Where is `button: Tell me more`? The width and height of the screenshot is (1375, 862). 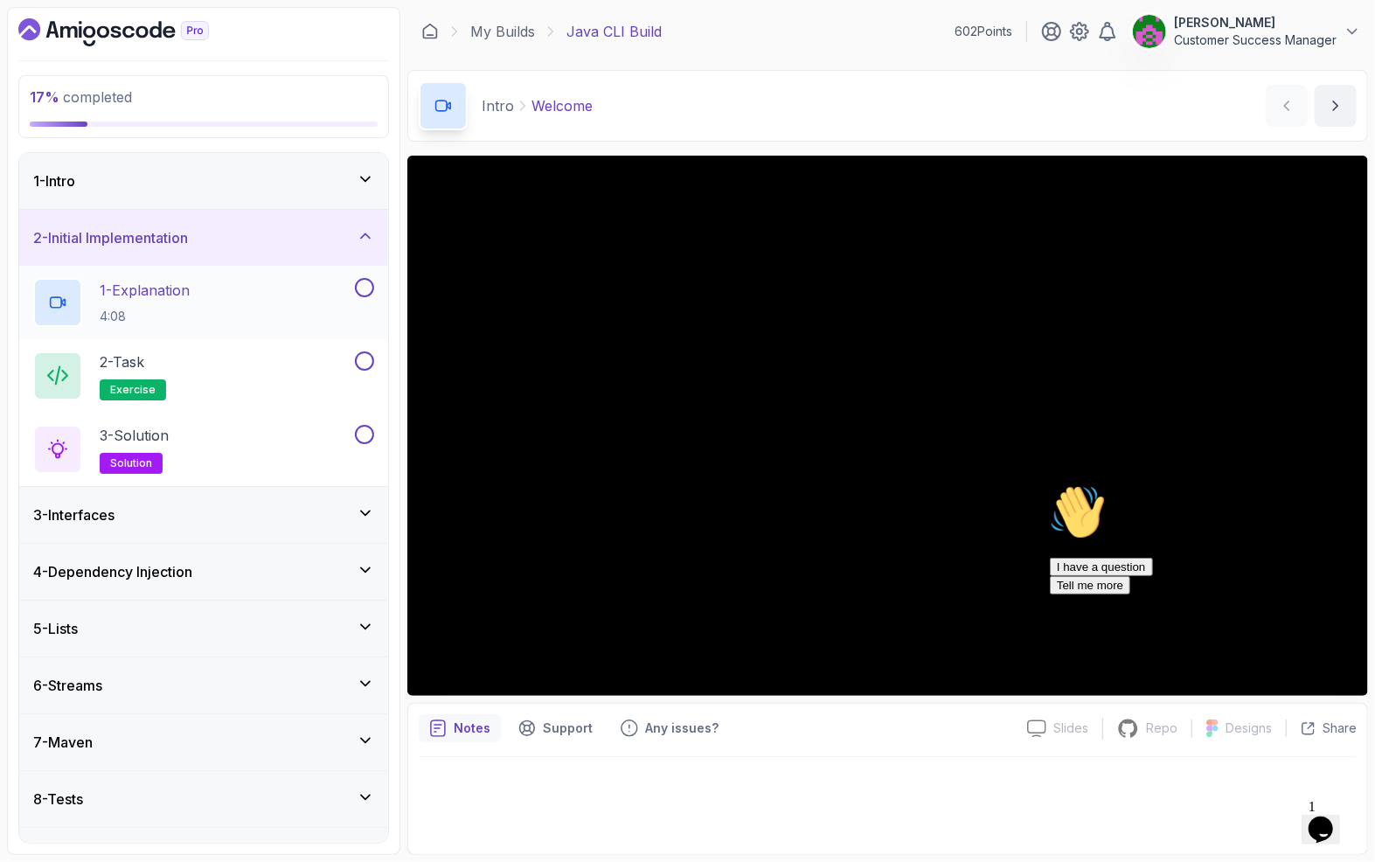
button: Tell me more is located at coordinates (47, 108).